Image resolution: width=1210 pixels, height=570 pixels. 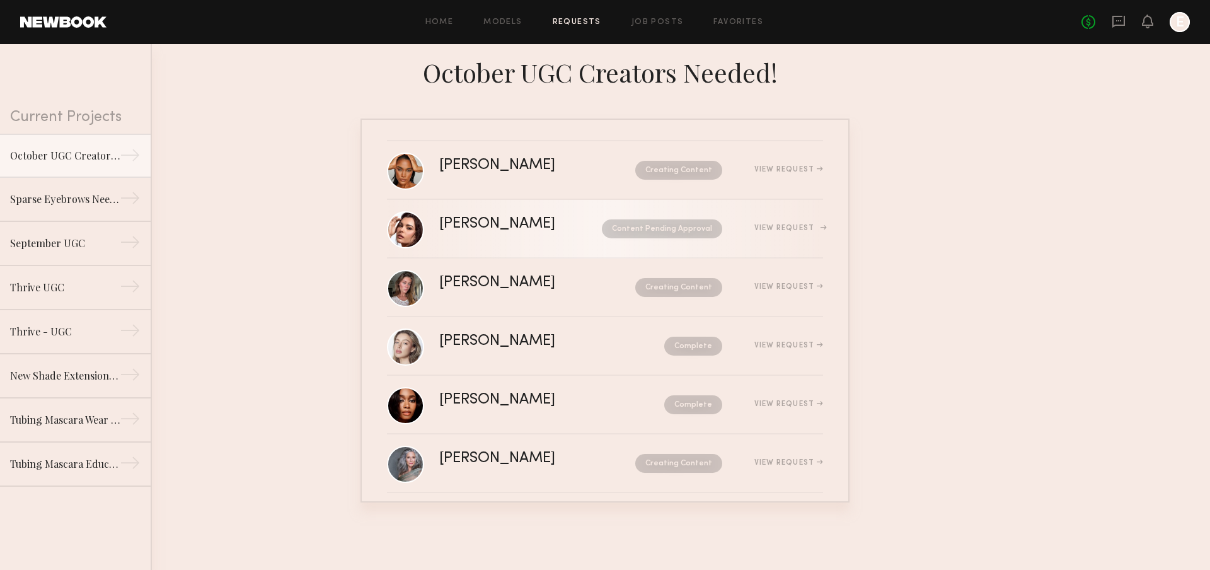 What do you see at coordinates (65, 376) in the screenshot?
I see `div: New Shade Extension for Liquid Lash Mascara` at bounding box center [65, 376].